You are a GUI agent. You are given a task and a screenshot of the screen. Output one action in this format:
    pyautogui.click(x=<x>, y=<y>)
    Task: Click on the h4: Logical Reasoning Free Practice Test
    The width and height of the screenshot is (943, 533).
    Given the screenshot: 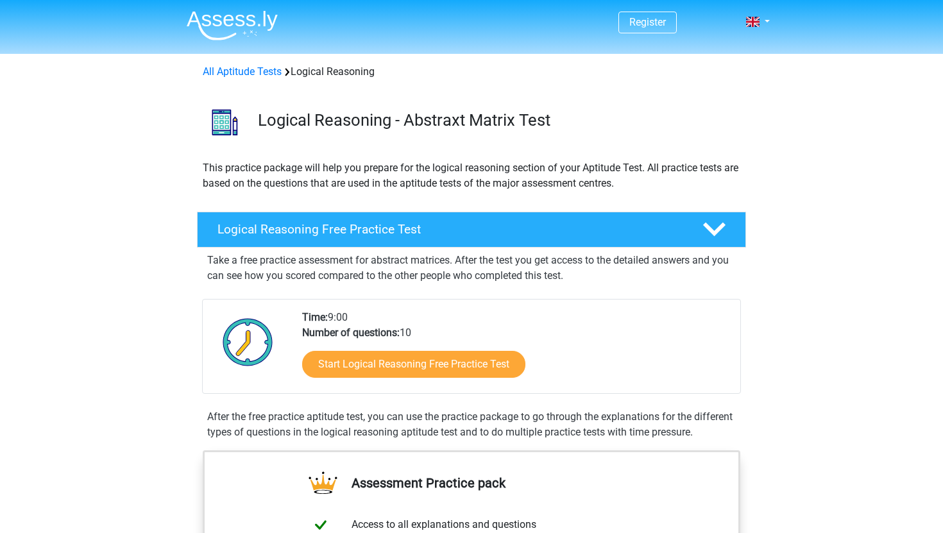 What is the action you would take?
    pyautogui.click(x=450, y=229)
    